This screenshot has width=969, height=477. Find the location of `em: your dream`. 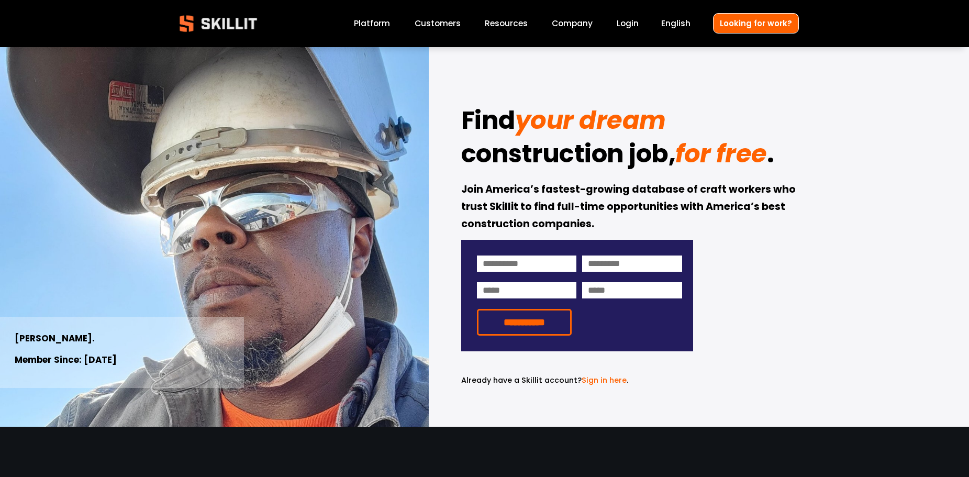

em: your dream is located at coordinates (591, 120).